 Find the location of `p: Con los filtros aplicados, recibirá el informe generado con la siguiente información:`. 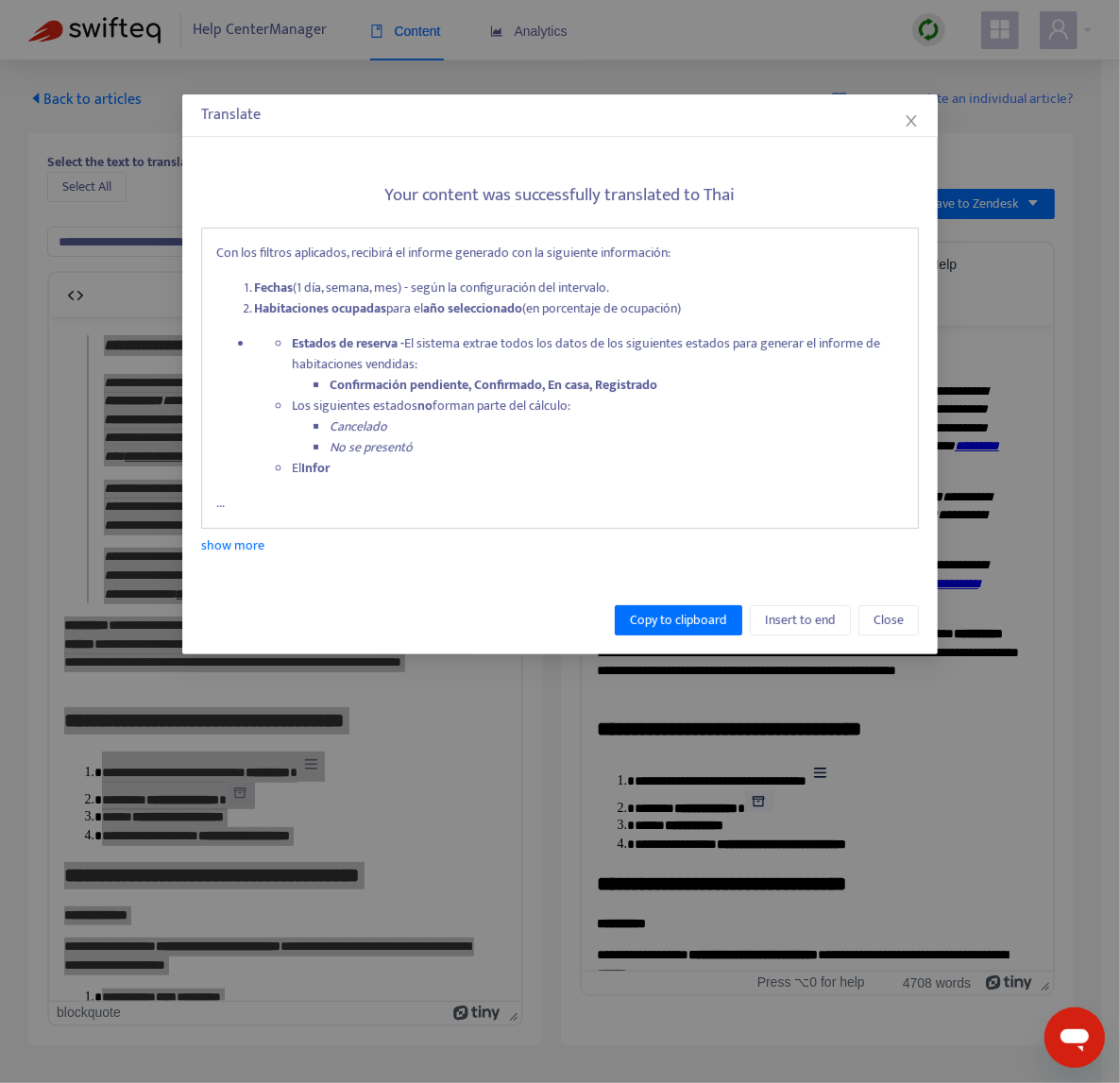

p: Con los filtros aplicados, recibirá el informe generado con la siguiente información: is located at coordinates (560, 253).